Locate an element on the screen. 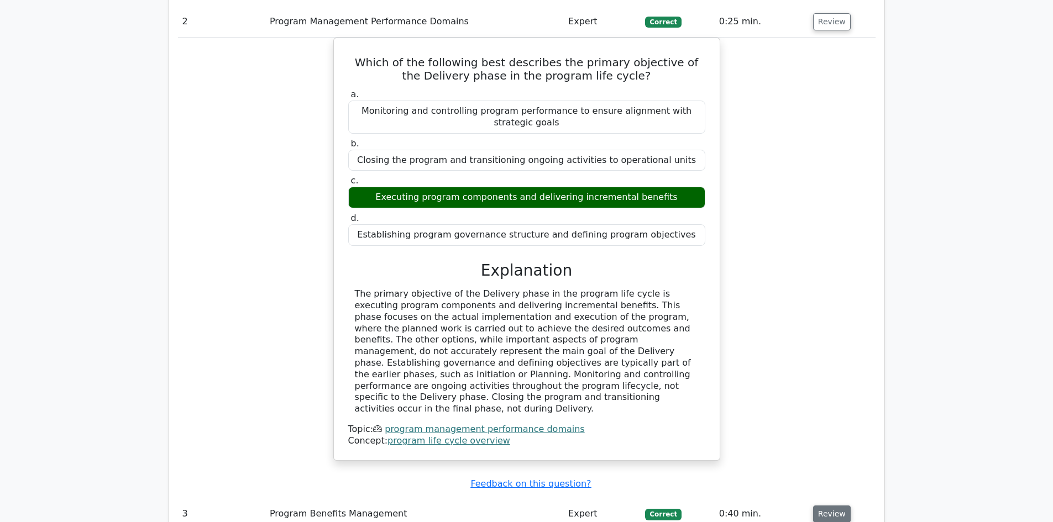 Image resolution: width=1053 pixels, height=522 pixels. div: Monitoring and controlling program performance to ensure alignment with strategic goals is located at coordinates (527, 117).